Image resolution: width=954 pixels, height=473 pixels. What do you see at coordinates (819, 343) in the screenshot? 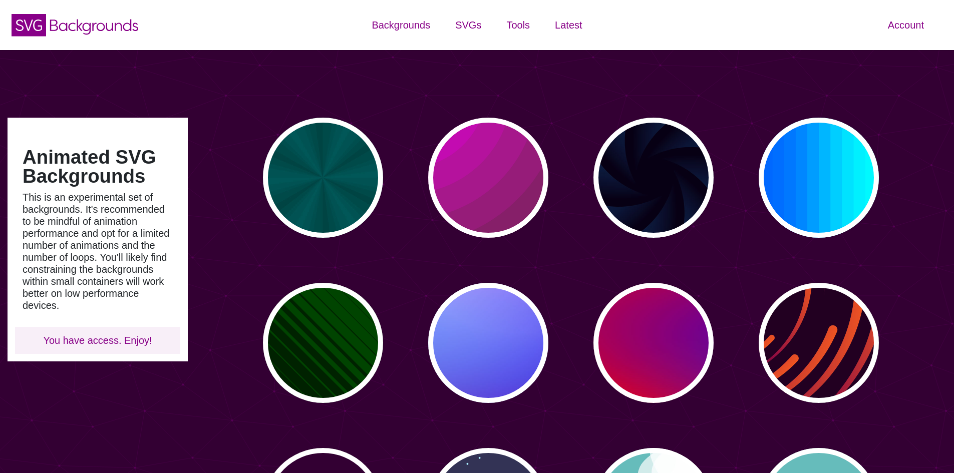
I see `button: a slow spinning tornado of design elements` at bounding box center [819, 343].